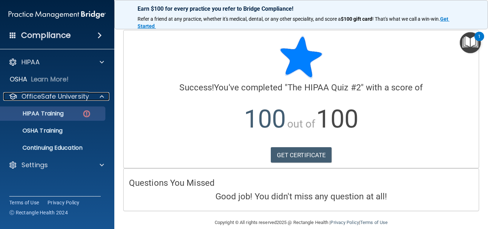 The image size is (488, 229). What do you see at coordinates (57, 15) in the screenshot?
I see `img: PMB logo` at bounding box center [57, 15].